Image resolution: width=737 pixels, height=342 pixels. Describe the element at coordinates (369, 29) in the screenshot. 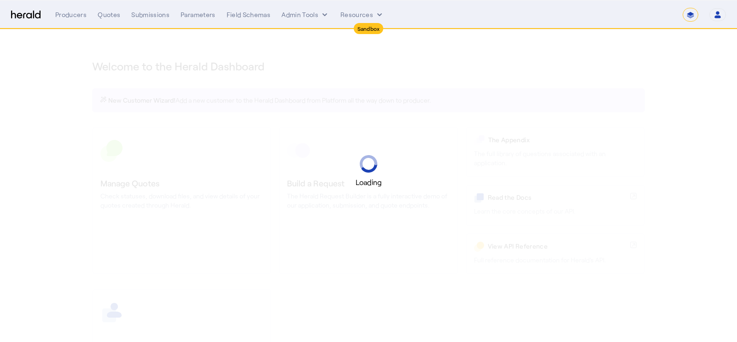

I see `div: Sandbox` at that location.